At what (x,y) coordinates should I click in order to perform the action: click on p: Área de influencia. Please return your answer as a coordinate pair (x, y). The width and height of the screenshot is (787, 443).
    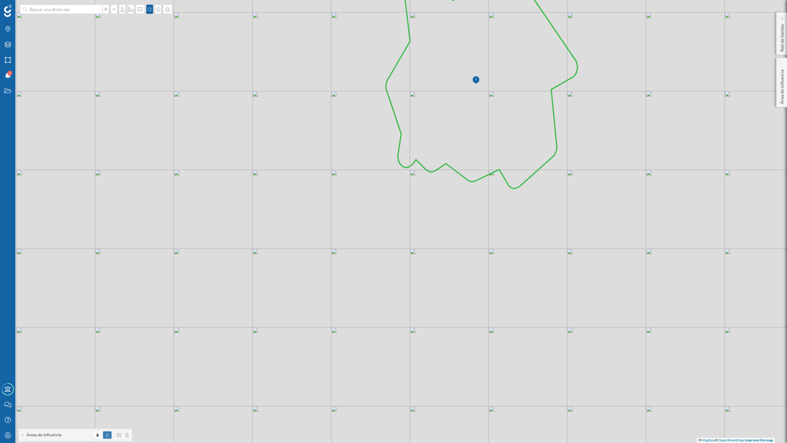
    Looking at the image, I should click on (782, 85).